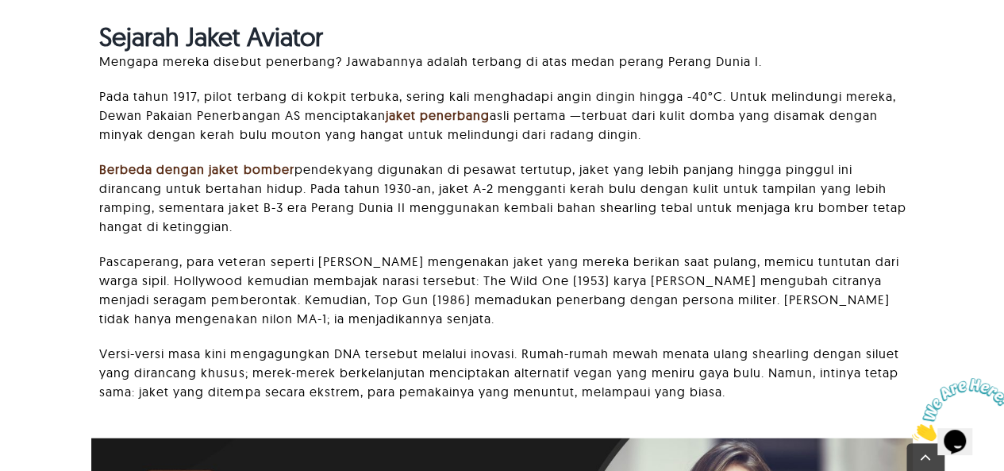 The height and width of the screenshot is (471, 1004). Describe the element at coordinates (430, 61) in the screenshot. I see `font: Mengapa mereka disebut penerbang? Jawabannya adalah terbang di atas medan perang Perang Dunia I.` at that location.